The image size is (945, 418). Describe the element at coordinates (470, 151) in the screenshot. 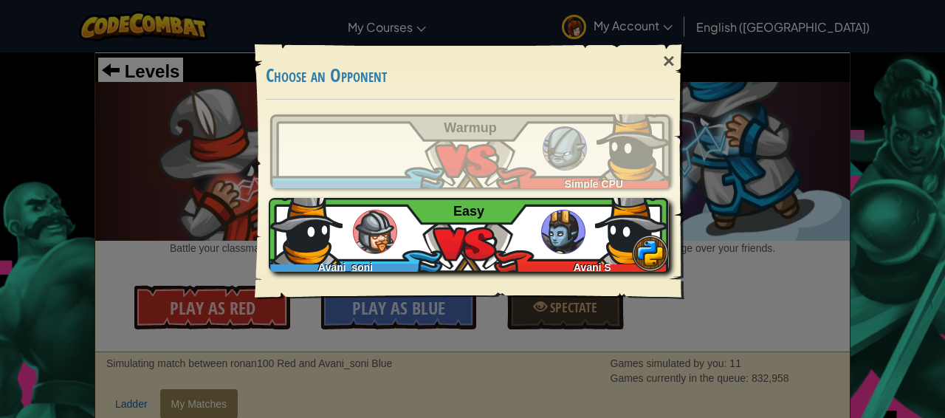

I see `a: Simple CPU` at that location.